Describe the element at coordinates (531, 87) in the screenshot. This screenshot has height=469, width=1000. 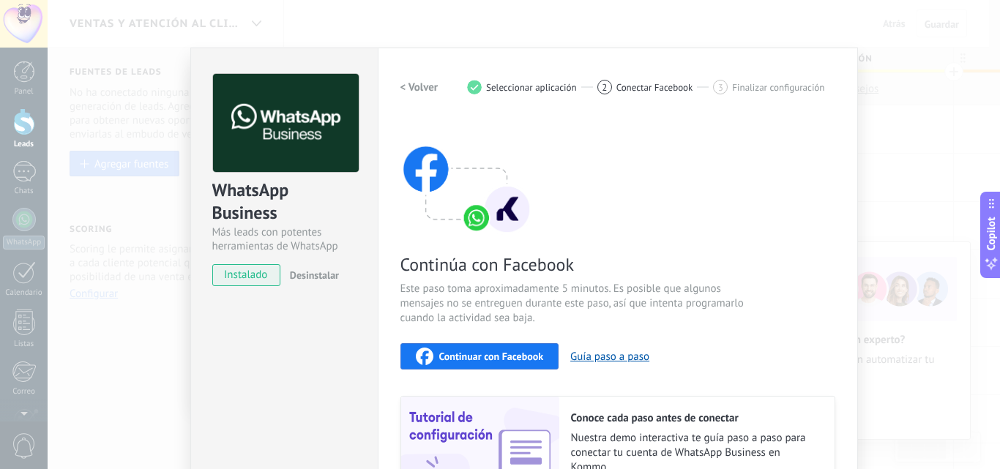
I see `span: Seleccionar aplicación` at that location.